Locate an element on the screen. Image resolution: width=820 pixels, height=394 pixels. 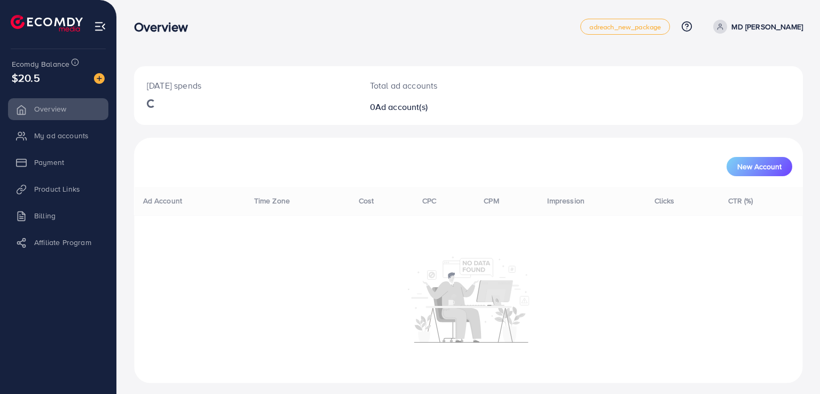
span: Ad account(s) is located at coordinates (401, 107).